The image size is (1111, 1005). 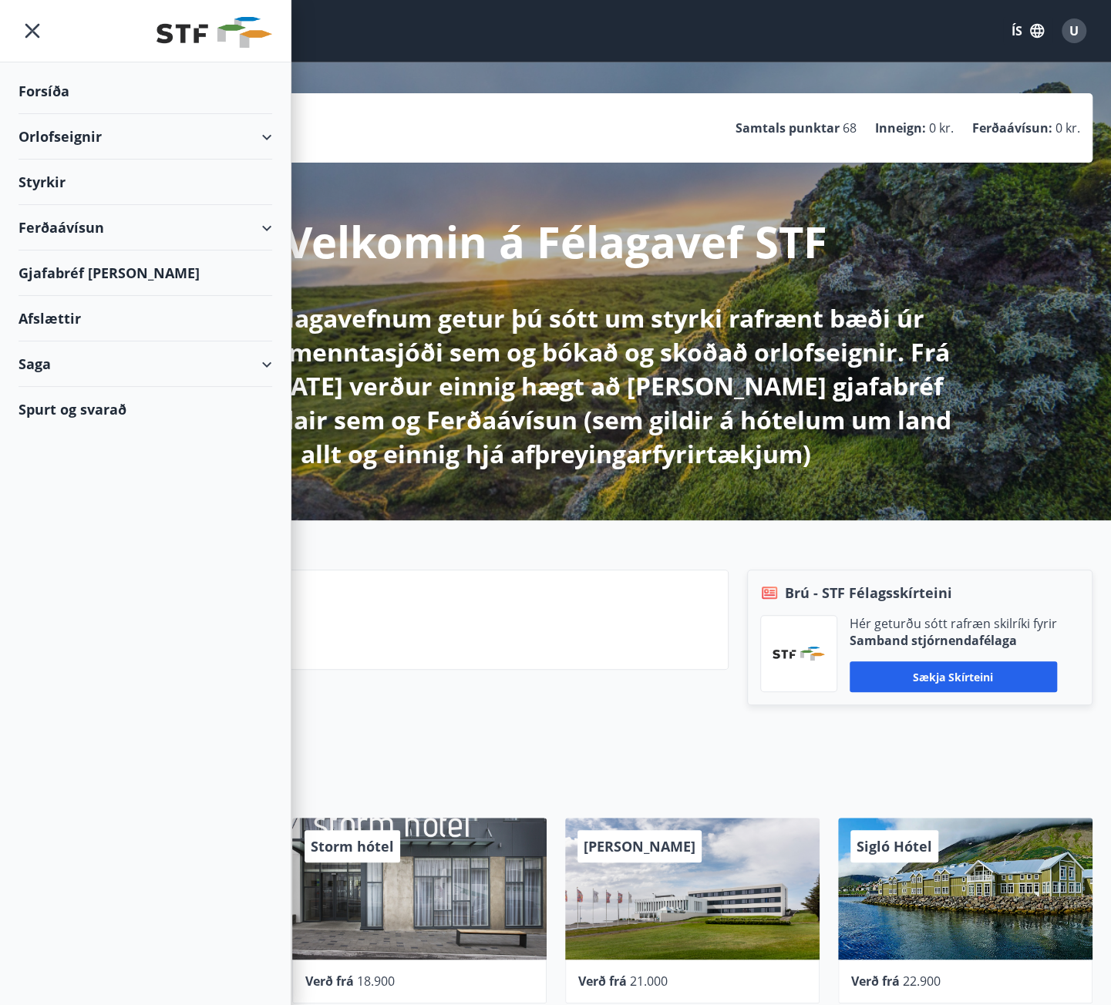 I want to click on img: union_logo, so click(x=214, y=32).